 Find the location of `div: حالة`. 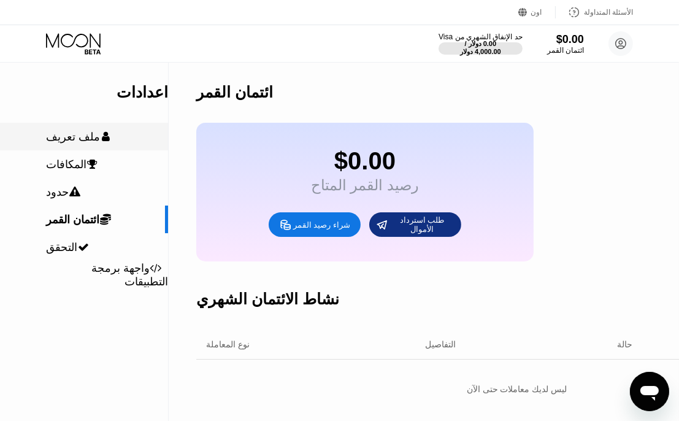

div: حالة is located at coordinates (624, 344).